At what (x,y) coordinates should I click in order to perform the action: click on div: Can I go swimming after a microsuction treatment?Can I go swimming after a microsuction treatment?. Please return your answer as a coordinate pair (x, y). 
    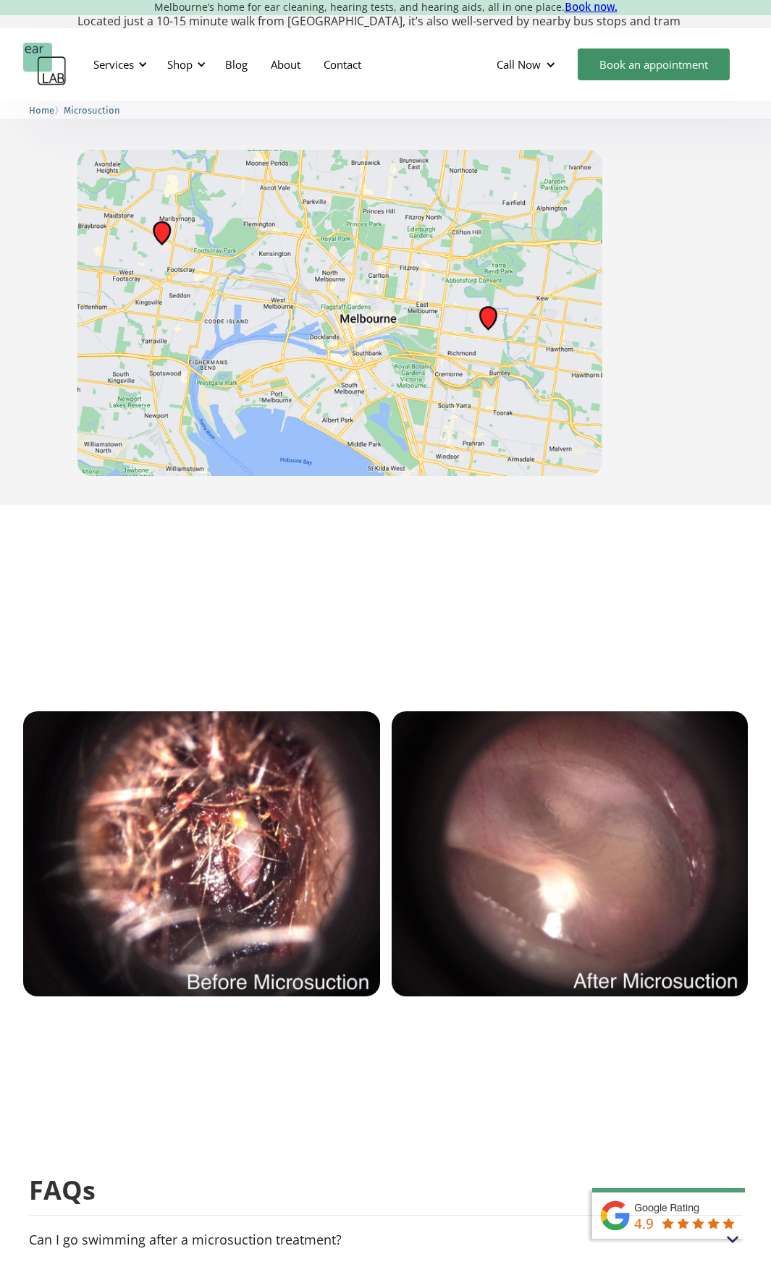
    Looking at the image, I should click on (385, 1240).